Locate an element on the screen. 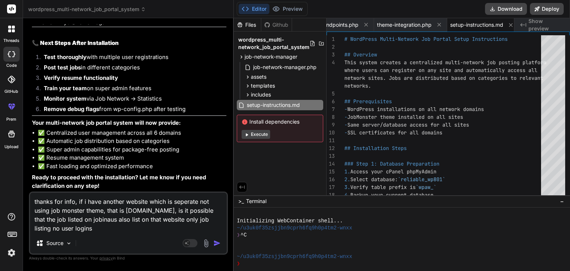 The width and height of the screenshot is (570, 271). textarea: thanks for info, if i have another website which is seperate not using job monster theme, that is... is located at coordinates (128, 213).